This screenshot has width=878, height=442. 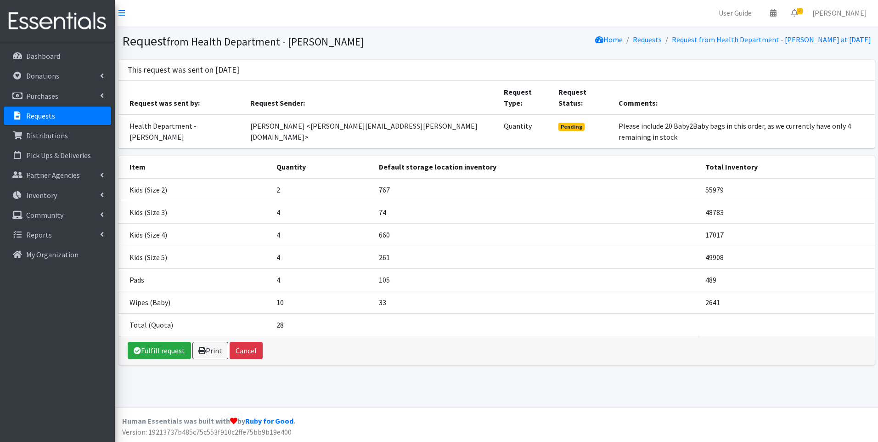 I want to click on th: Request was sent by:, so click(x=182, y=97).